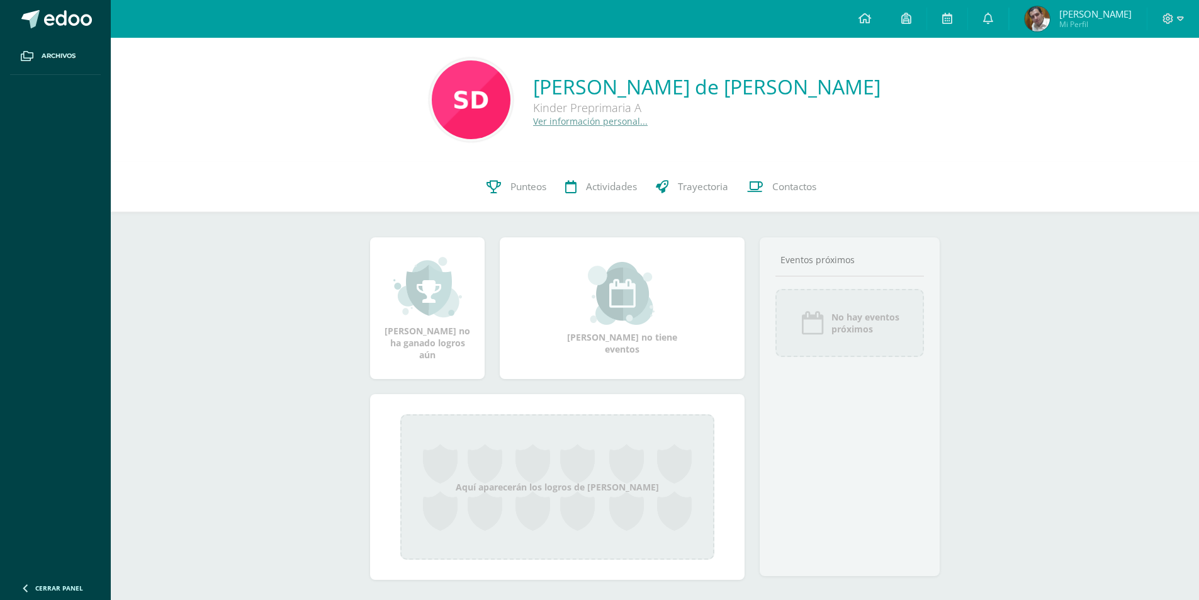 The image size is (1199, 600). What do you see at coordinates (1095, 24) in the screenshot?
I see `span: Mi Perfil` at bounding box center [1095, 24].